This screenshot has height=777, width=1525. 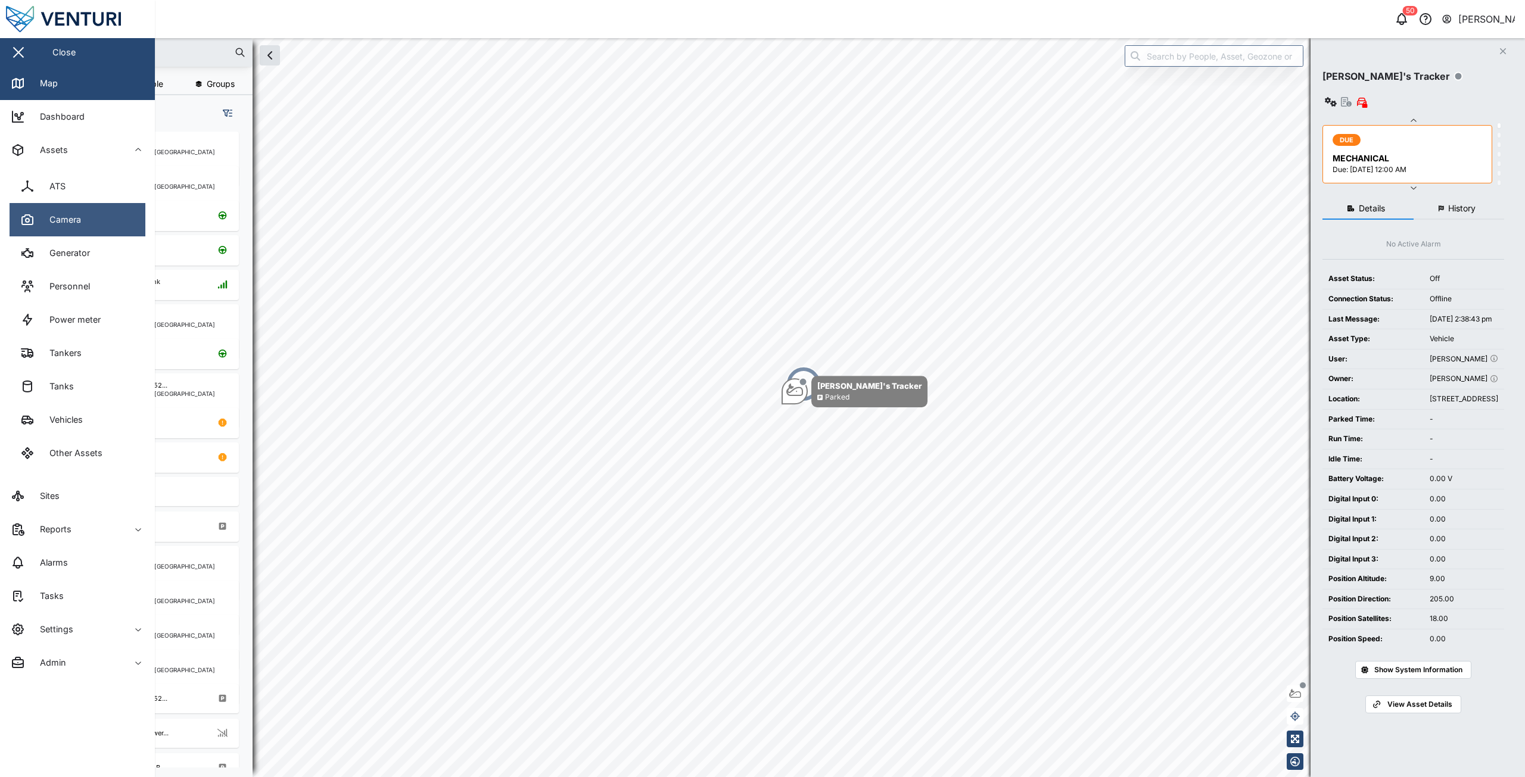 What do you see at coordinates (77, 353) in the screenshot?
I see `a: Tankers` at bounding box center [77, 353].